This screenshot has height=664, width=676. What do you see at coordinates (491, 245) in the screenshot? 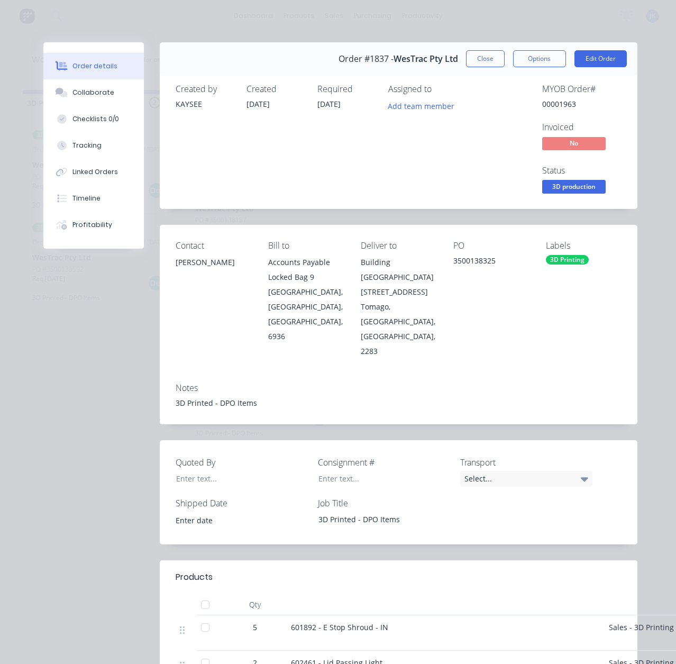
I see `div: PO` at bounding box center [491, 245].